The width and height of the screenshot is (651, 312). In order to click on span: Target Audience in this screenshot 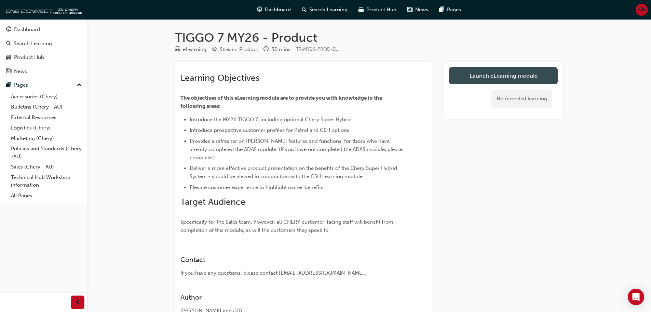, I will do `click(213, 201)`.